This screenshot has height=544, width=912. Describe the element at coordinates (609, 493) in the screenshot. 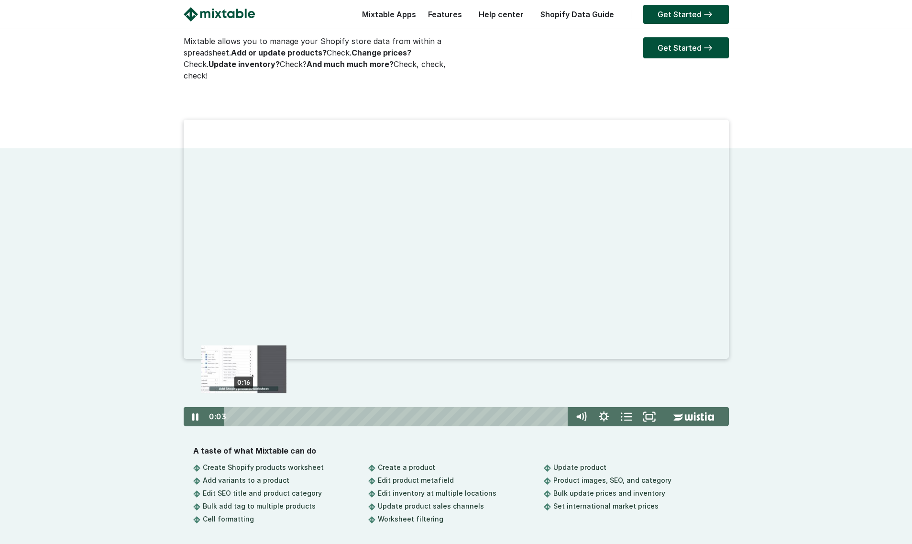

I see `a: Bulk update prices and inventory` at that location.